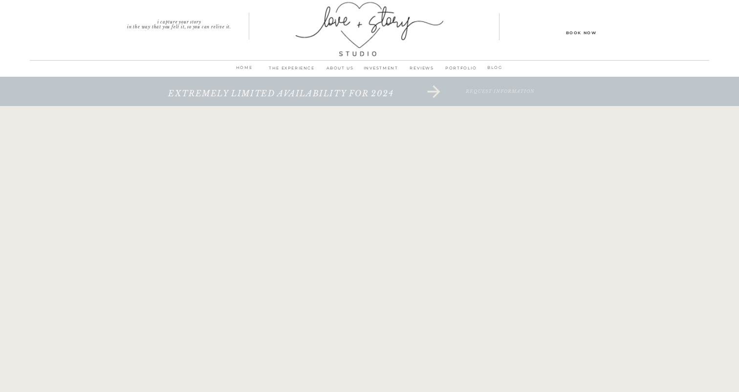 This screenshot has height=392, width=739. Describe the element at coordinates (340, 71) in the screenshot. I see `p: ABOUT us` at that location.